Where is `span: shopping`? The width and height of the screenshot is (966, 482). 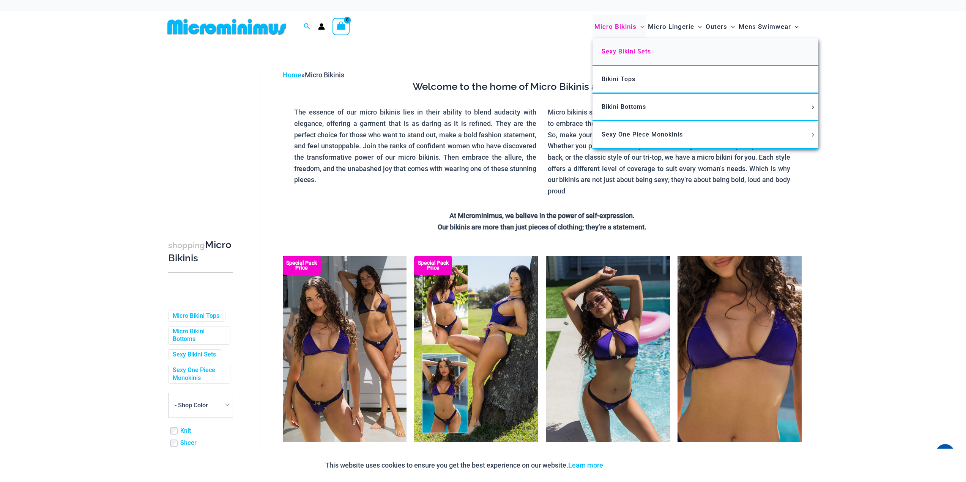 span: shopping is located at coordinates (186, 245).